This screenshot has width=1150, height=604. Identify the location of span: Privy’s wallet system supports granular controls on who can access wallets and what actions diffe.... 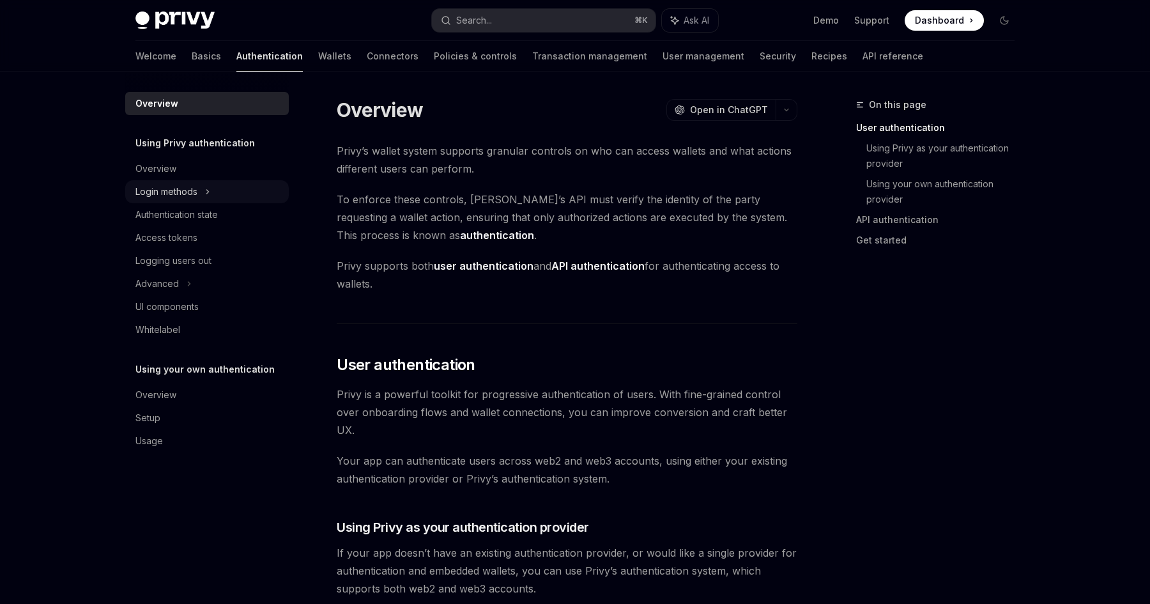
(567, 160).